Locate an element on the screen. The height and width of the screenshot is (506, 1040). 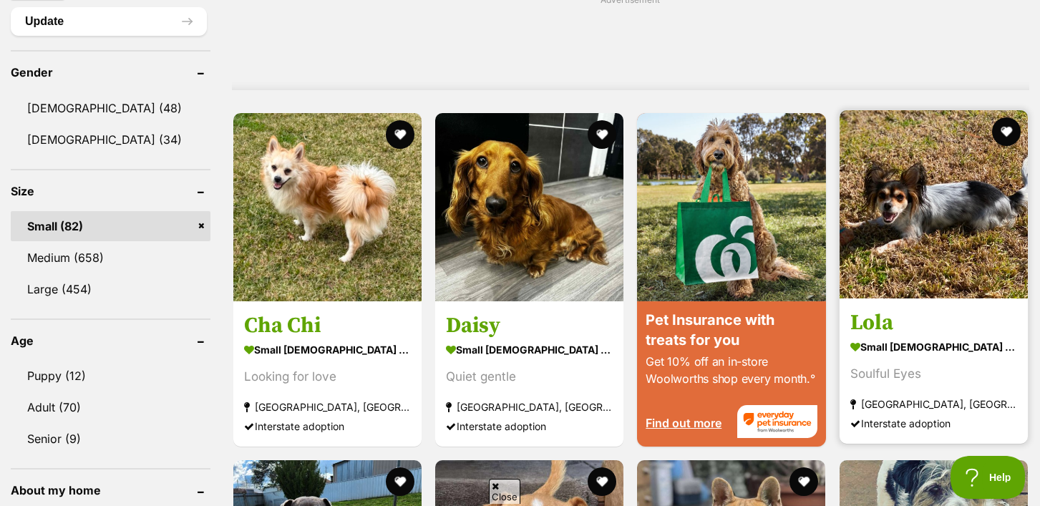
span: Close is located at coordinates (505, 491).